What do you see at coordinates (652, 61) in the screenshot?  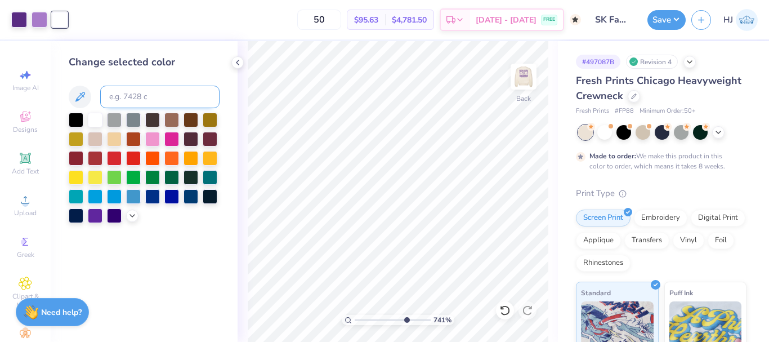 I see `div: Revision 4` at bounding box center [652, 61].